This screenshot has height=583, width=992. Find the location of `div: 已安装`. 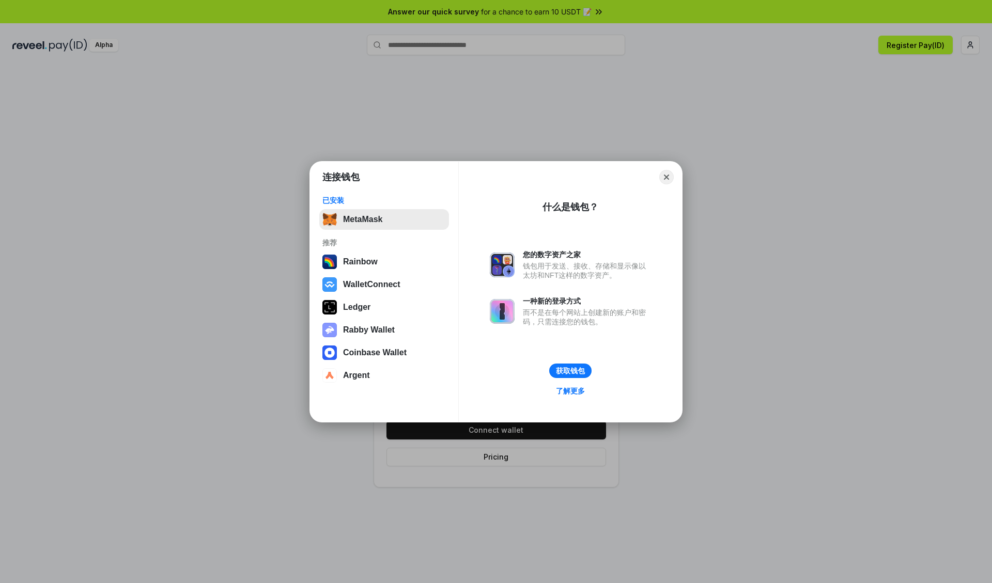

div: 已安装 is located at coordinates (384, 200).